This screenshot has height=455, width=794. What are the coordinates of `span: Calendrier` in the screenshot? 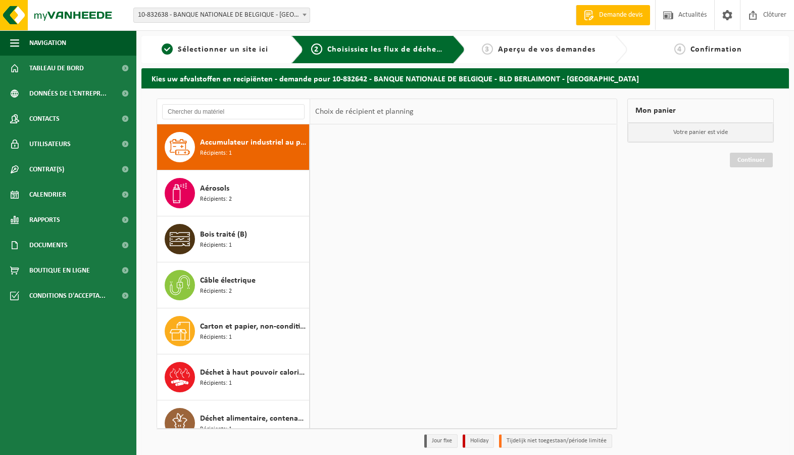 It's located at (47, 194).